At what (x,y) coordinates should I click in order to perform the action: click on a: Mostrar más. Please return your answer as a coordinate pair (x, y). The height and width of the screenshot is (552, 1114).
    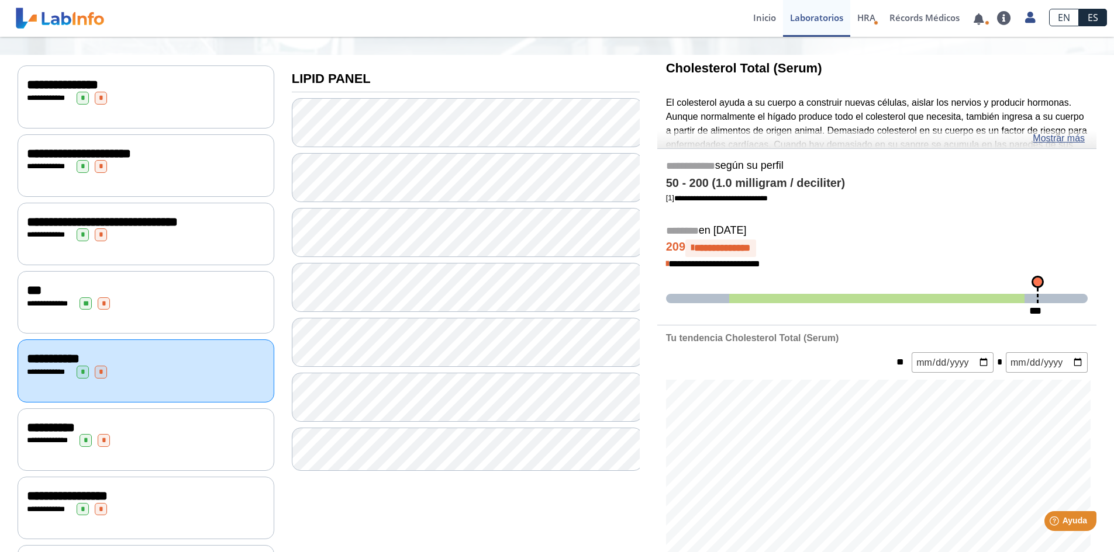
    Looking at the image, I should click on (1058, 139).